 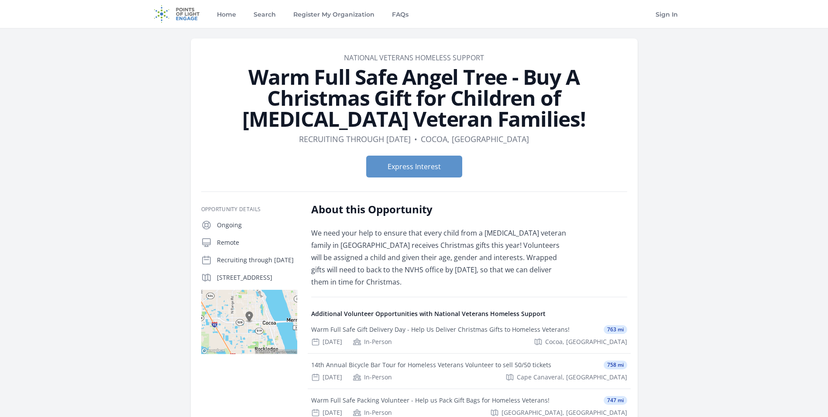 What do you see at coordinates (616, 329) in the screenshot?
I see `span: 763 mi` at bounding box center [616, 329].